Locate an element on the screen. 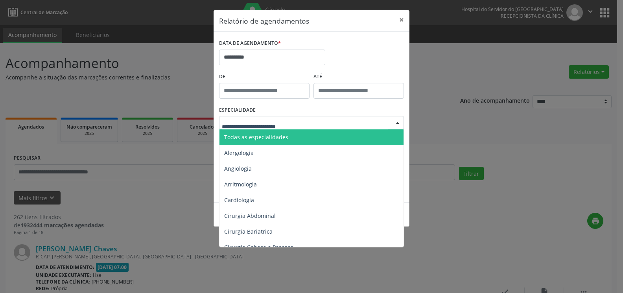  span: Angiologia is located at coordinates (238, 168).